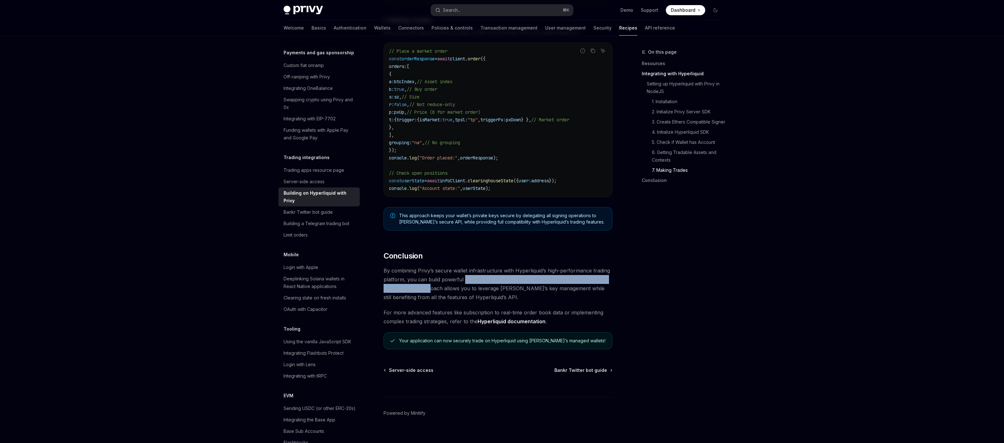 The image size is (1004, 443). What do you see at coordinates (502, 219) in the screenshot?
I see `span: This approach keeps your wallet’s private keys secure by delegating all signing operations to [PE...` at bounding box center [502, 219].